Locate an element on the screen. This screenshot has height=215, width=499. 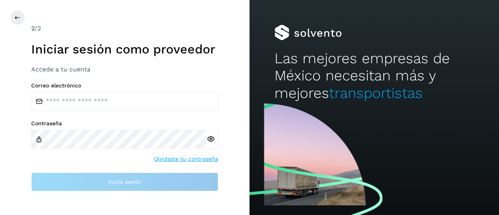
h2: Las mejores empresas de México necesitan más y mejores is located at coordinates (374, 76).